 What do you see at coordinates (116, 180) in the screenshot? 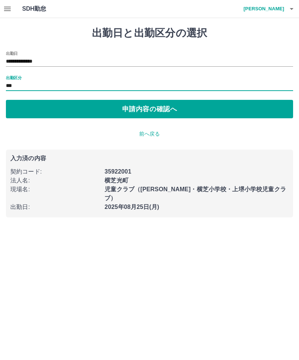
I see `b: 横芝光町` at bounding box center [116, 180].